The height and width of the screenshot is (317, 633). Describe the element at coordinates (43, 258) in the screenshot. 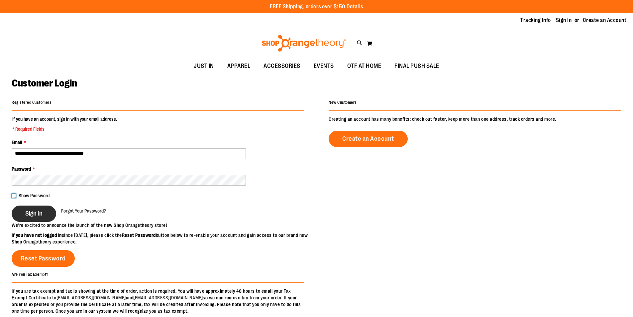

I see `a: Reset Password` at that location.